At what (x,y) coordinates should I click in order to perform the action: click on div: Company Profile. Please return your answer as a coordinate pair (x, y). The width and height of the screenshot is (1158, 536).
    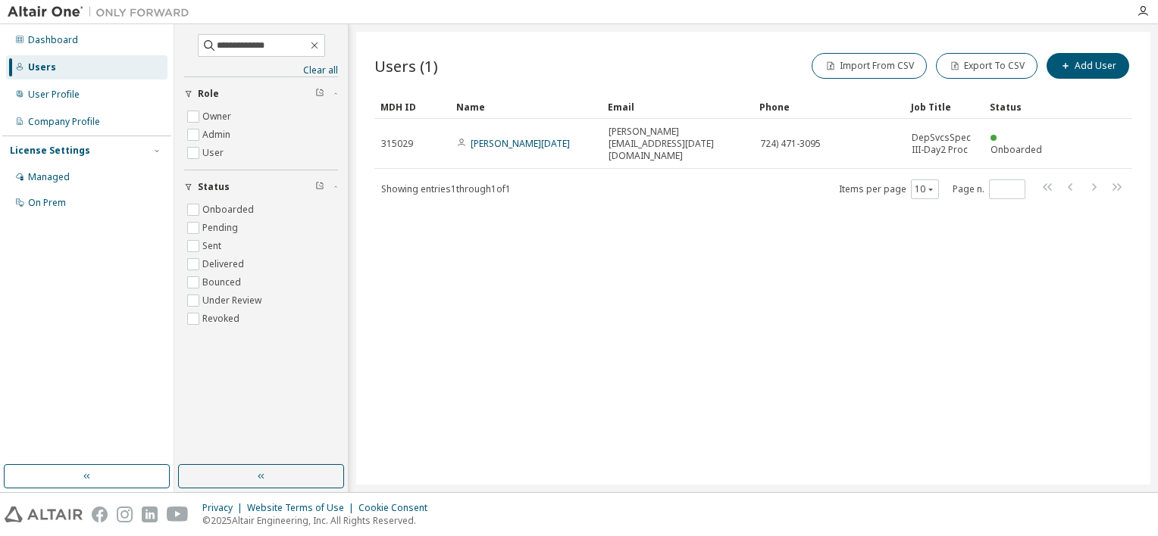
    Looking at the image, I should click on (64, 122).